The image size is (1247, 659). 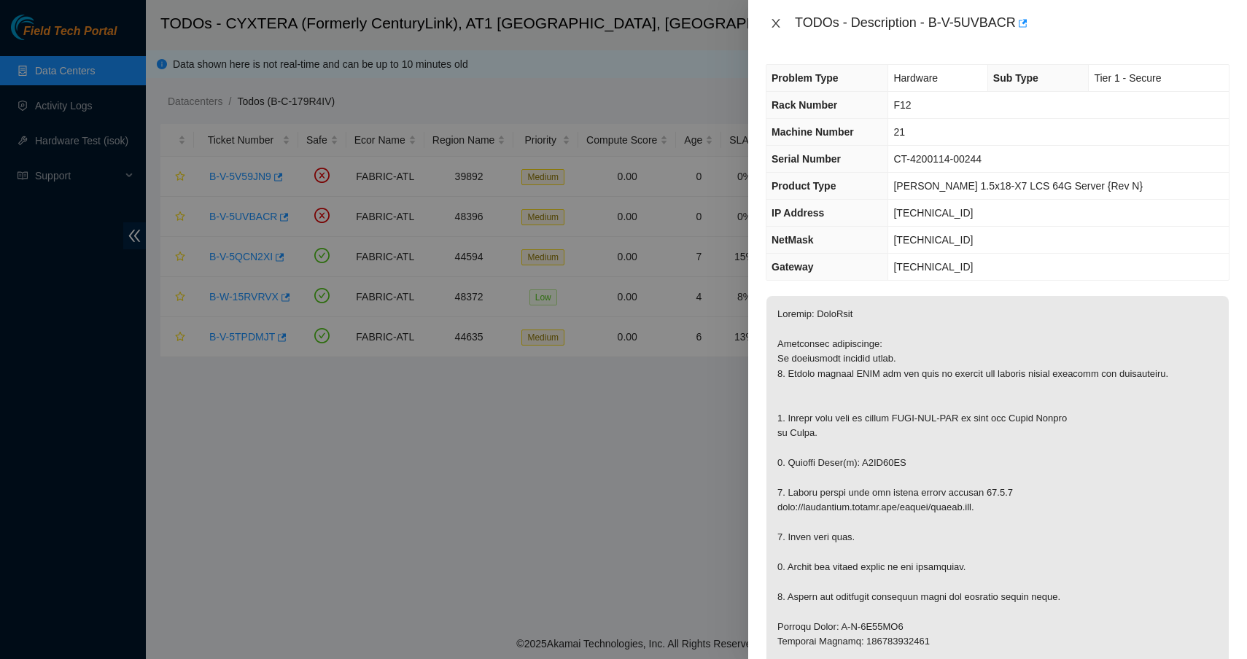 I want to click on span: Product Type, so click(x=804, y=186).